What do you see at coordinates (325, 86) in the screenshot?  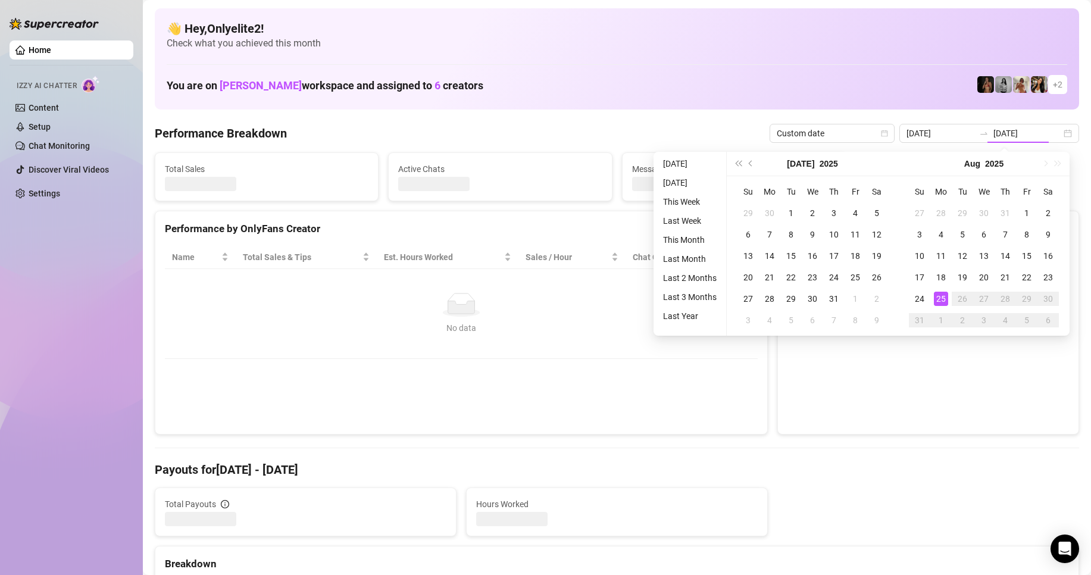 I see `h1: You are on workspace and assigned to creators` at bounding box center [325, 86].